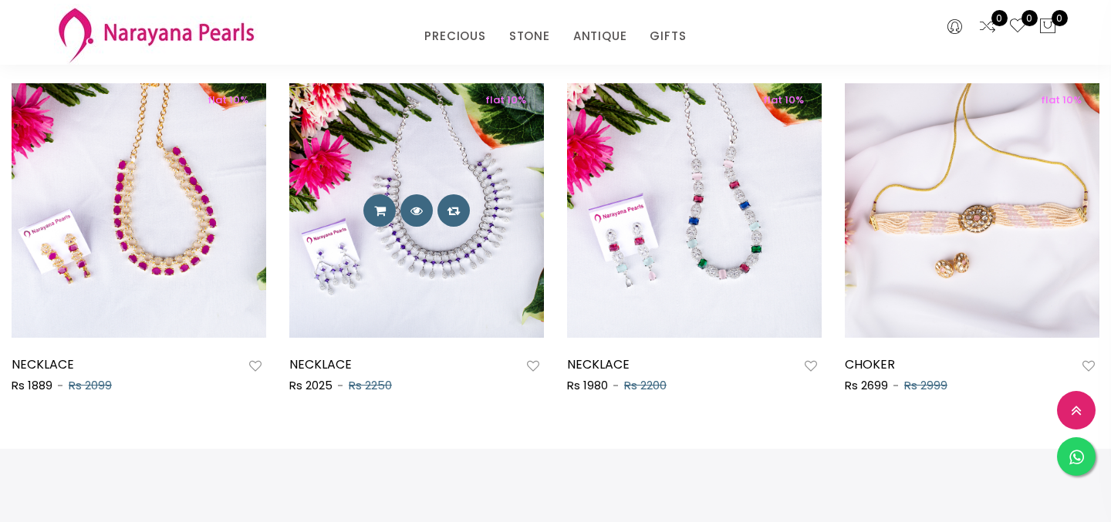 The image size is (1111, 522). I want to click on a: STONE, so click(529, 36).